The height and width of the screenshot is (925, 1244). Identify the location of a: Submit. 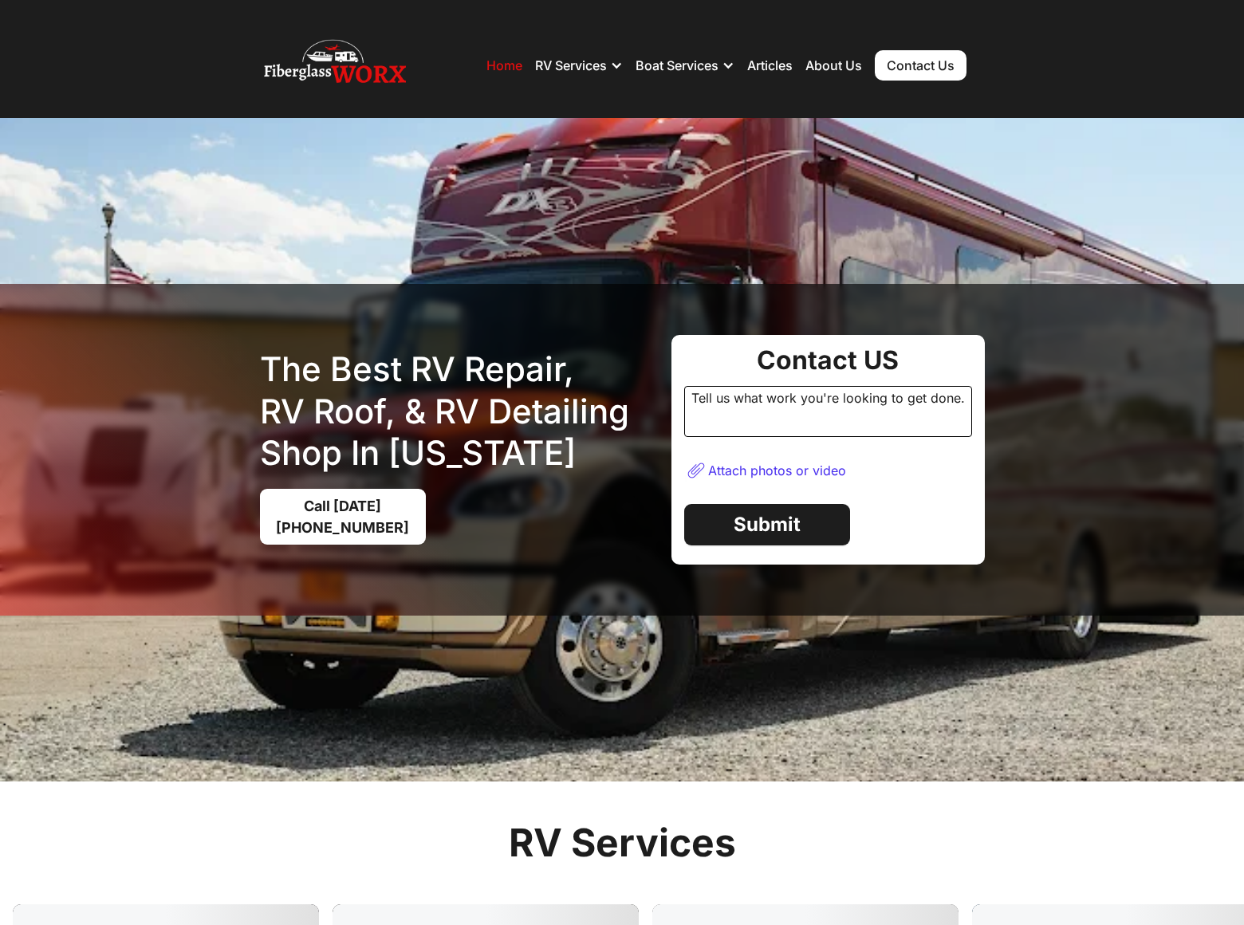
(767, 525).